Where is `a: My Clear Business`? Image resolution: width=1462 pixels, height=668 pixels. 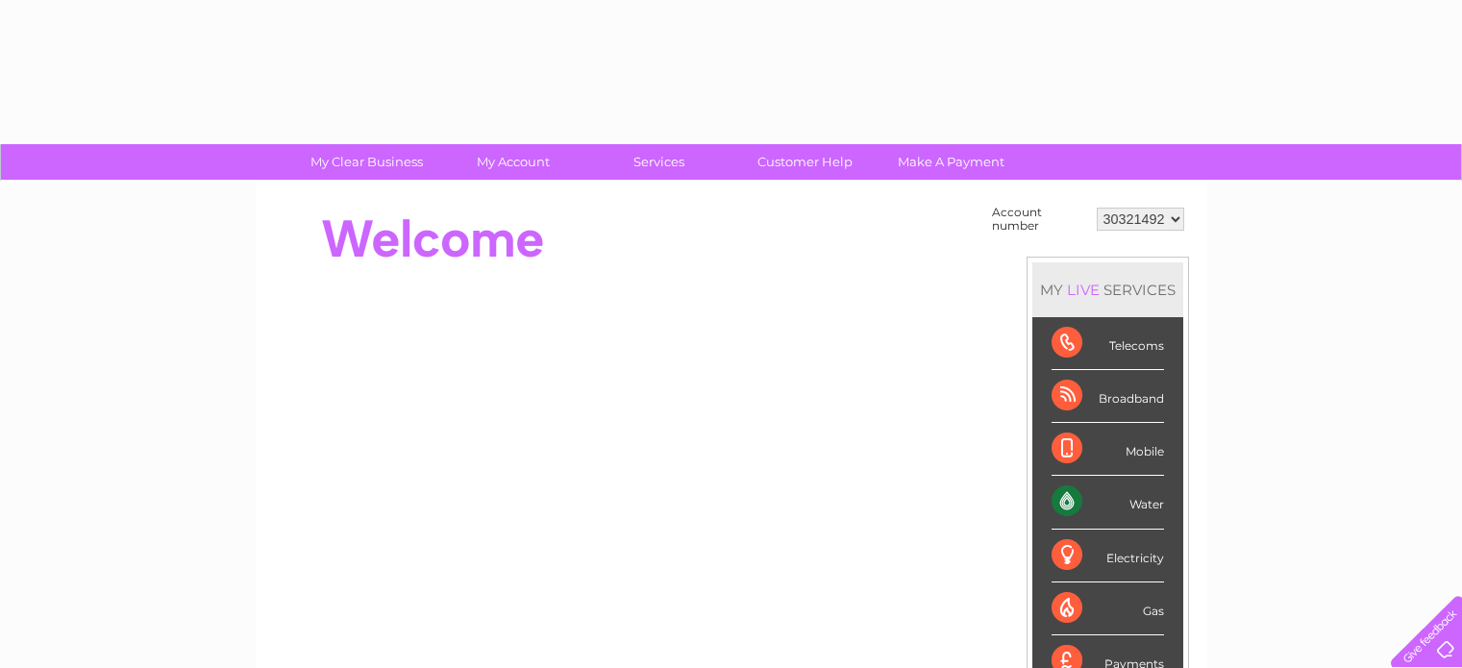 a: My Clear Business is located at coordinates (366, 161).